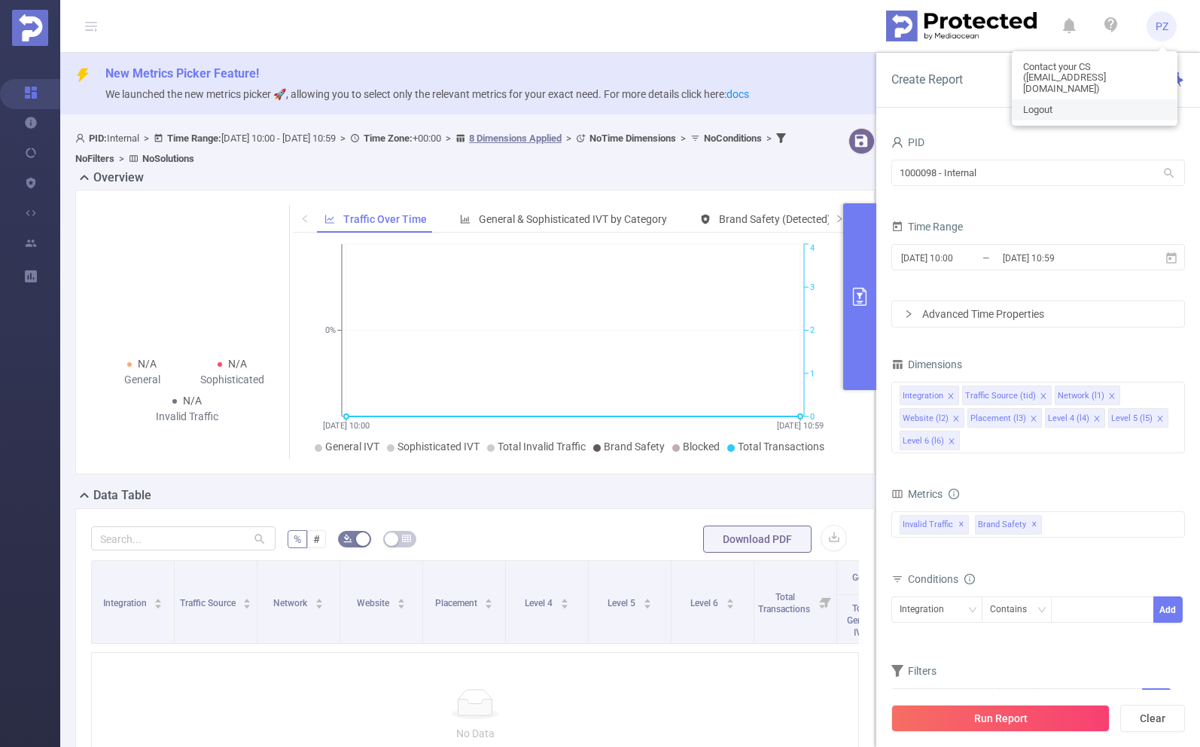 The image size is (1200, 747). I want to click on span: Metrics, so click(917, 494).